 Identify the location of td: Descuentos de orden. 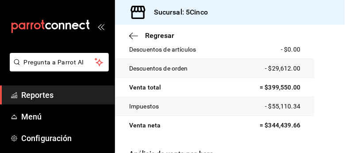
(174, 68).